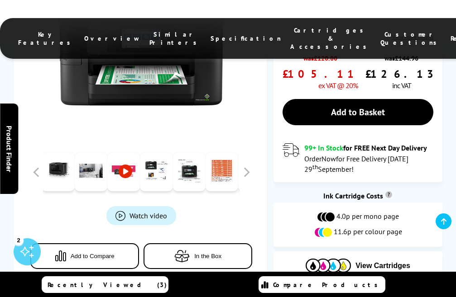 The height and width of the screenshot is (297, 456). Describe the element at coordinates (175, 38) in the screenshot. I see `span: Similar Printers` at that location.